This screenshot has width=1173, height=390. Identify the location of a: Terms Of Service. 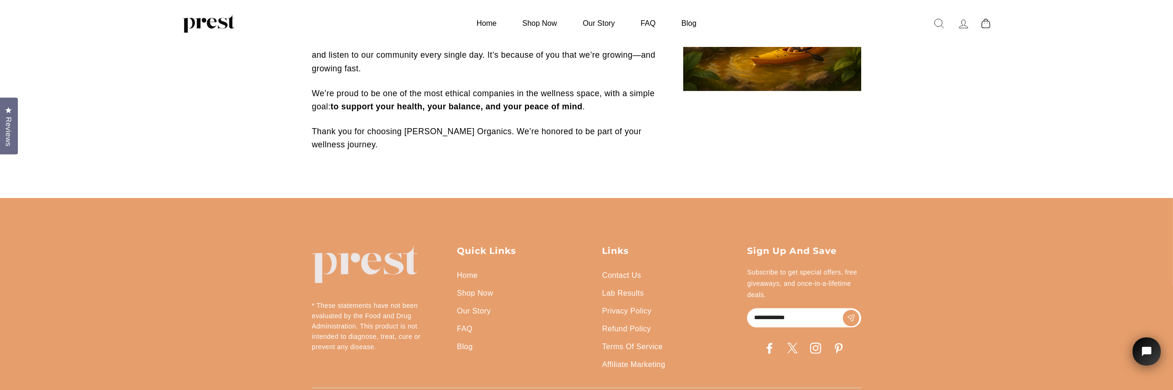
(632, 347).